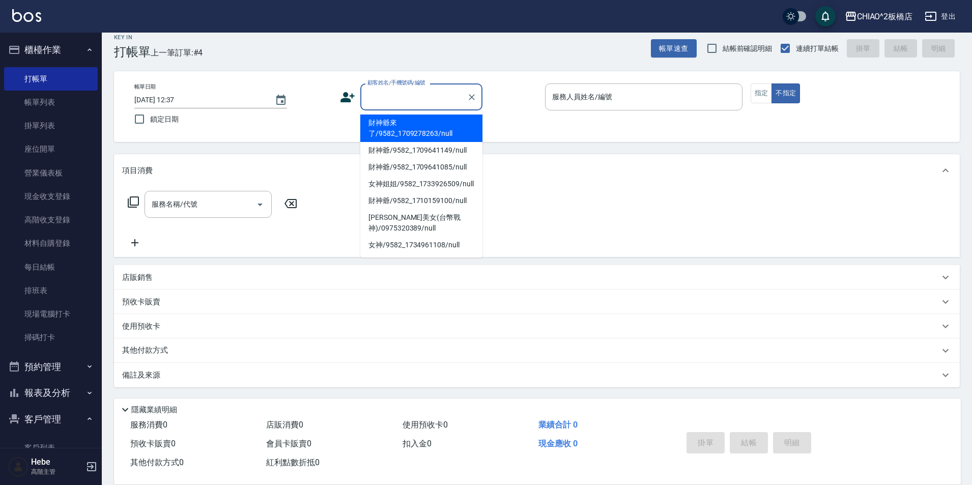 This screenshot has height=485, width=972. Describe the element at coordinates (421, 128) in the screenshot. I see `li: 財神爺來了/9582_1709278263/null` at that location.